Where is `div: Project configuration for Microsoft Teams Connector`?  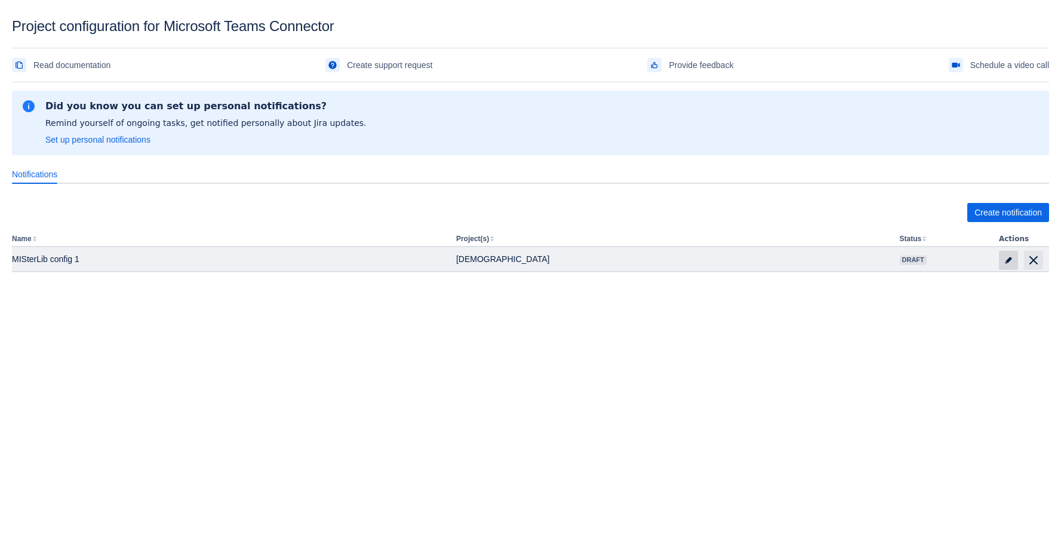 div: Project configuration for Microsoft Teams Connector is located at coordinates (530, 26).